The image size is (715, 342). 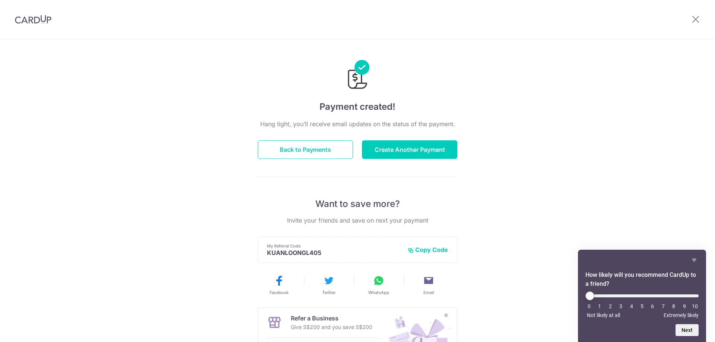 What do you see at coordinates (642, 280) in the screenshot?
I see `h2: How likely will you recommend CardUp to a friend? Select an option from 0 to 10, with 0 being Not...` at bounding box center [642, 280].